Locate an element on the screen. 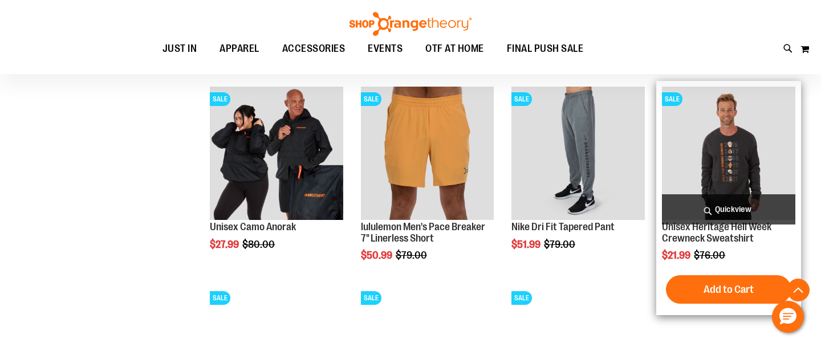 This screenshot has width=821, height=347. span: $51.99 is located at coordinates (527, 245).